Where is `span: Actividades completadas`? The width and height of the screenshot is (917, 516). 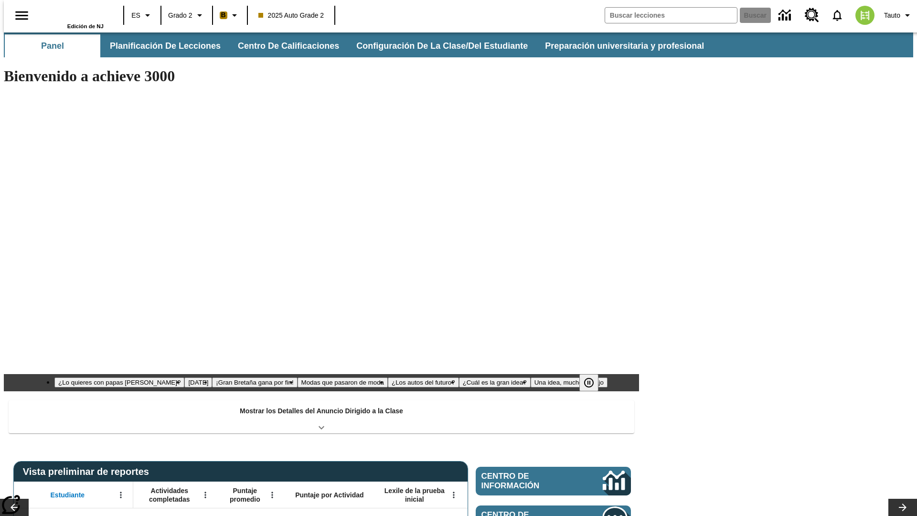
span: Actividades completadas is located at coordinates (170, 495).